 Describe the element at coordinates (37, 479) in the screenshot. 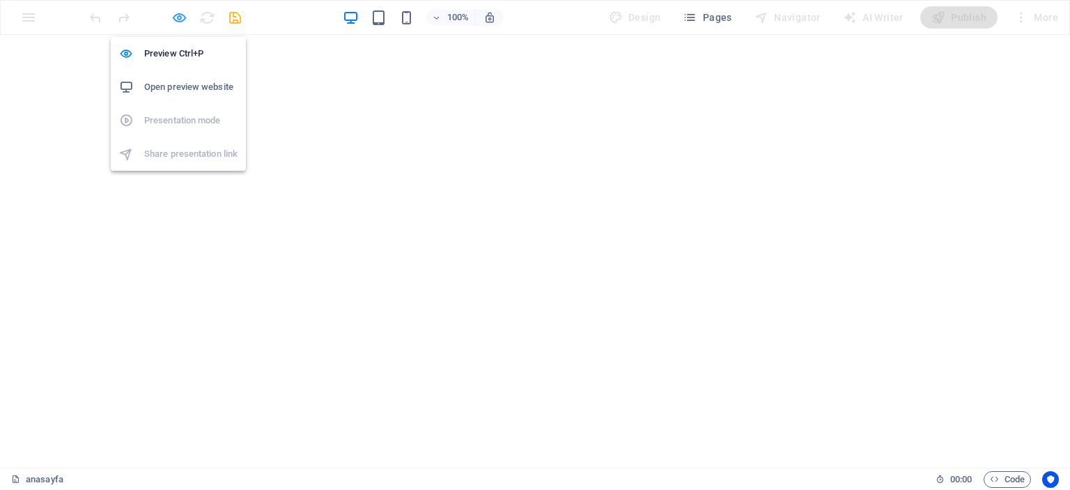

I see `a: Click to cancel selection. Double-click to open Pages` at that location.